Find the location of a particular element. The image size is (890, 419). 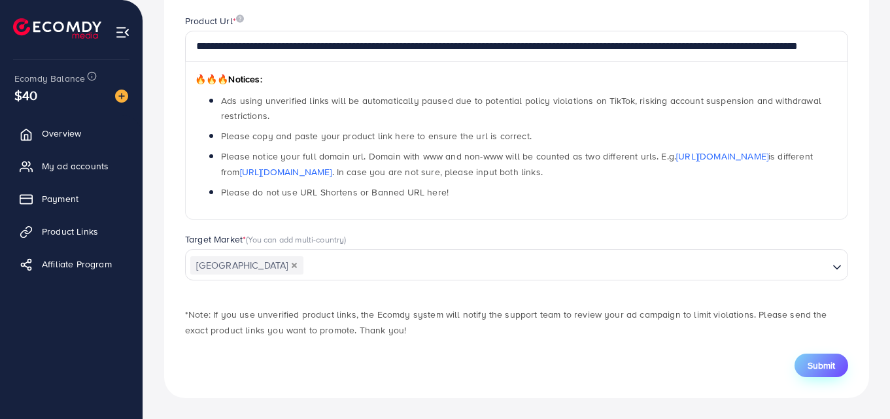

img: menu is located at coordinates (122, 32).